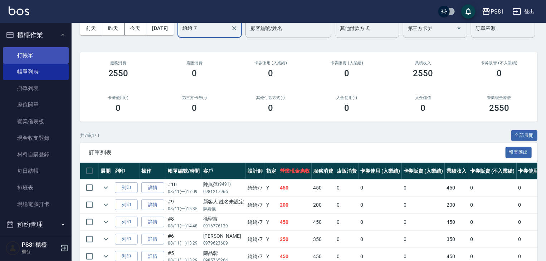 Image resolution: width=546 pixels, height=261 pixels. What do you see at coordinates (36, 105) in the screenshot?
I see `a: 座位開單` at bounding box center [36, 105].